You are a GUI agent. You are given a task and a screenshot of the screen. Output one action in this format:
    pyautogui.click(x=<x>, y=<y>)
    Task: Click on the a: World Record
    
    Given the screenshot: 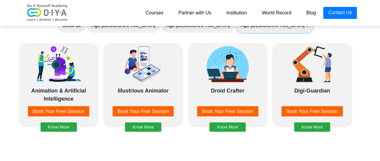 What is the action you would take?
    pyautogui.click(x=277, y=13)
    